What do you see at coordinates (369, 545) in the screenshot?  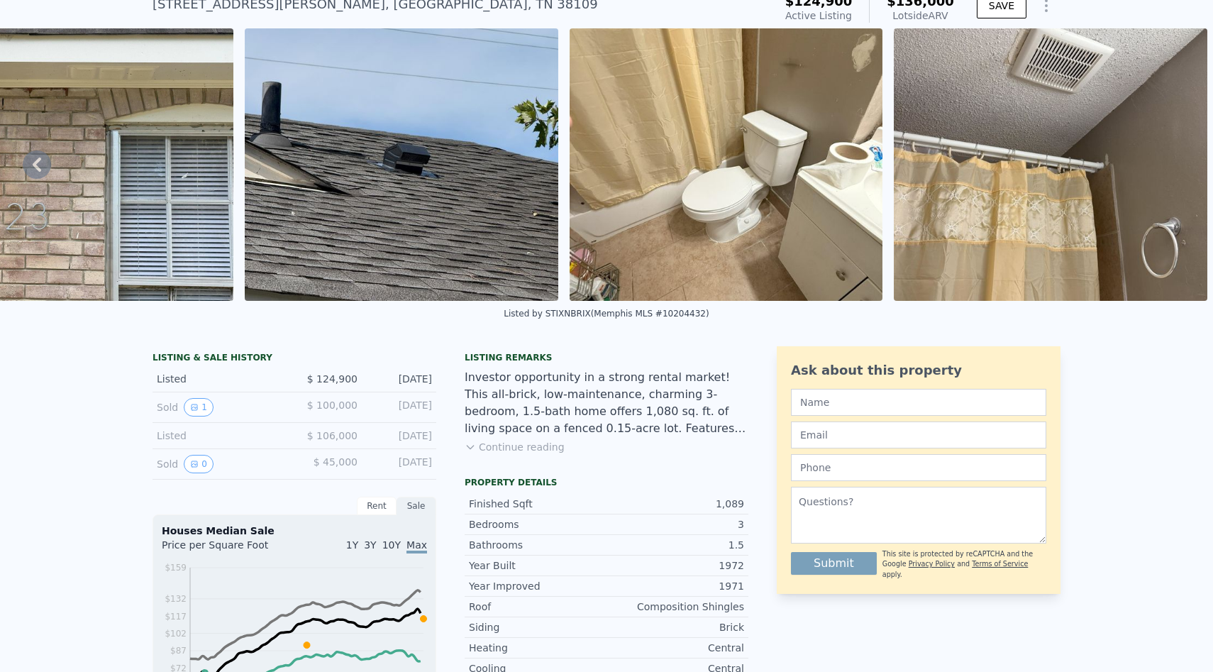 I see `span: 3Y` at bounding box center [369, 545].